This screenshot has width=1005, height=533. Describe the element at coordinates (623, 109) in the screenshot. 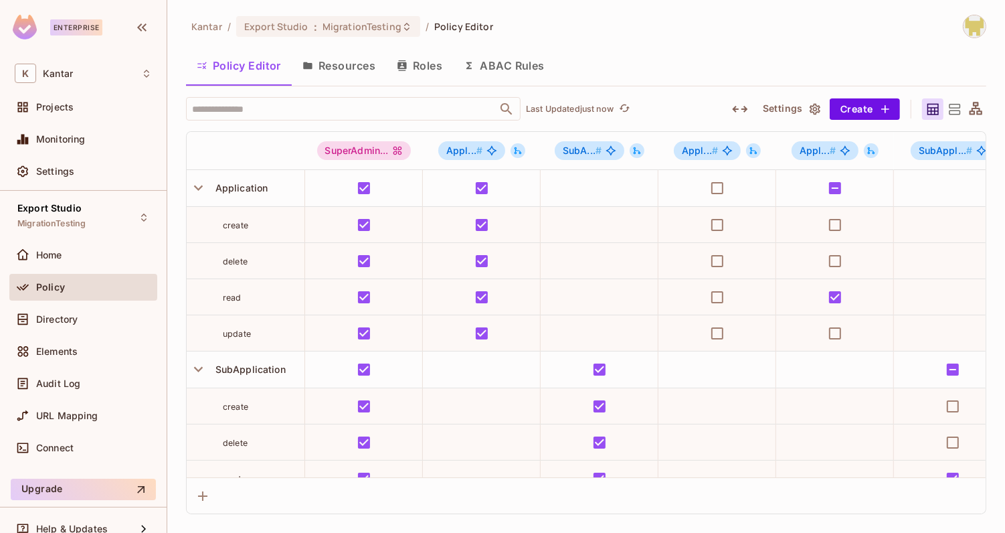

I see `span: Click to refresh data` at that location.